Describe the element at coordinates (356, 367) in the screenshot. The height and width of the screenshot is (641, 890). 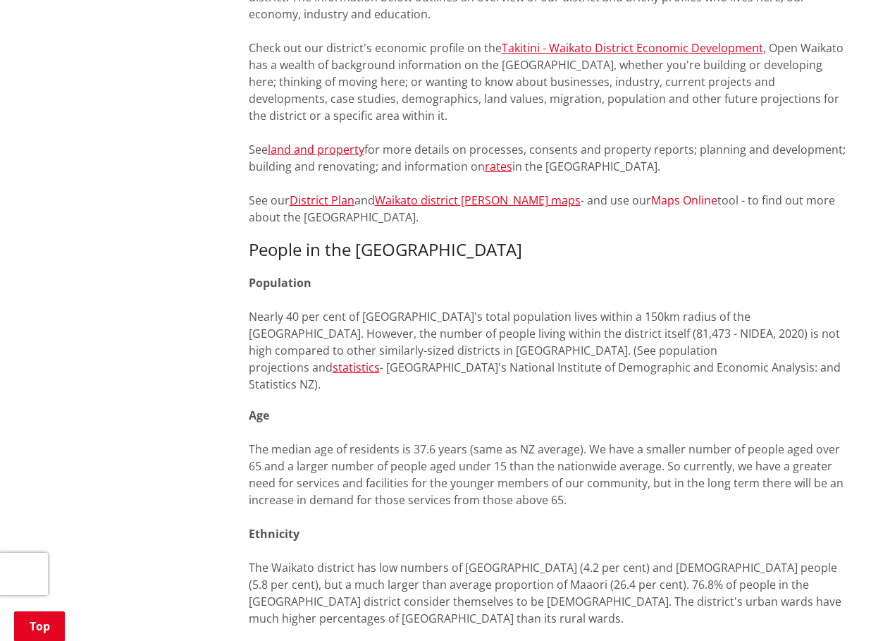
I see `a: statistics` at that location.